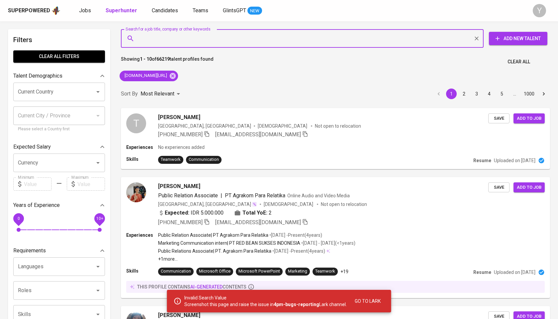 The image size is (558, 319). I want to click on img: e67737f8aa9b2c54aa46a97956eb9055.jpg, so click(136, 193).